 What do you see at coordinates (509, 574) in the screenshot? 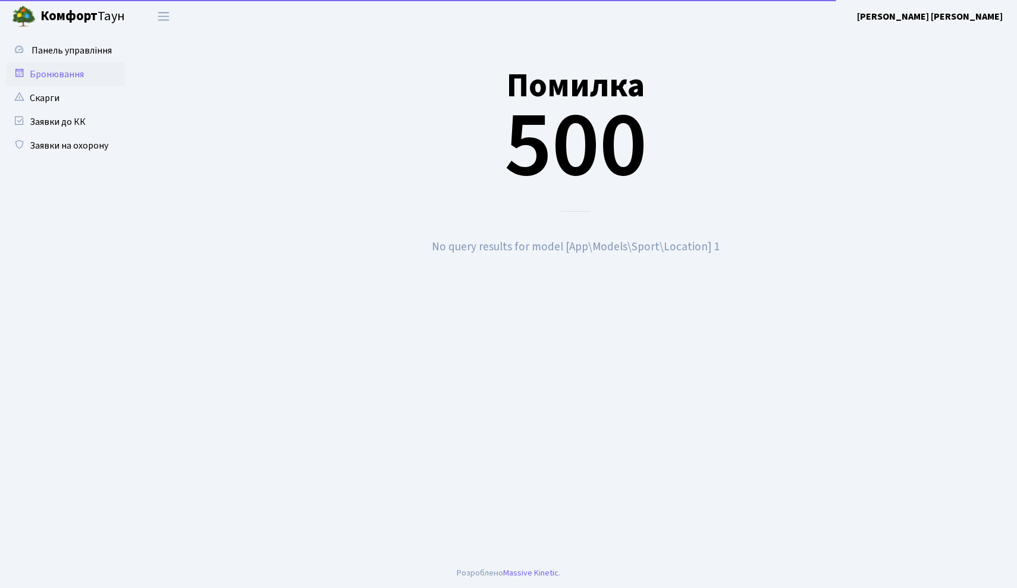
I see `div: Розроблено .` at bounding box center [509, 574].